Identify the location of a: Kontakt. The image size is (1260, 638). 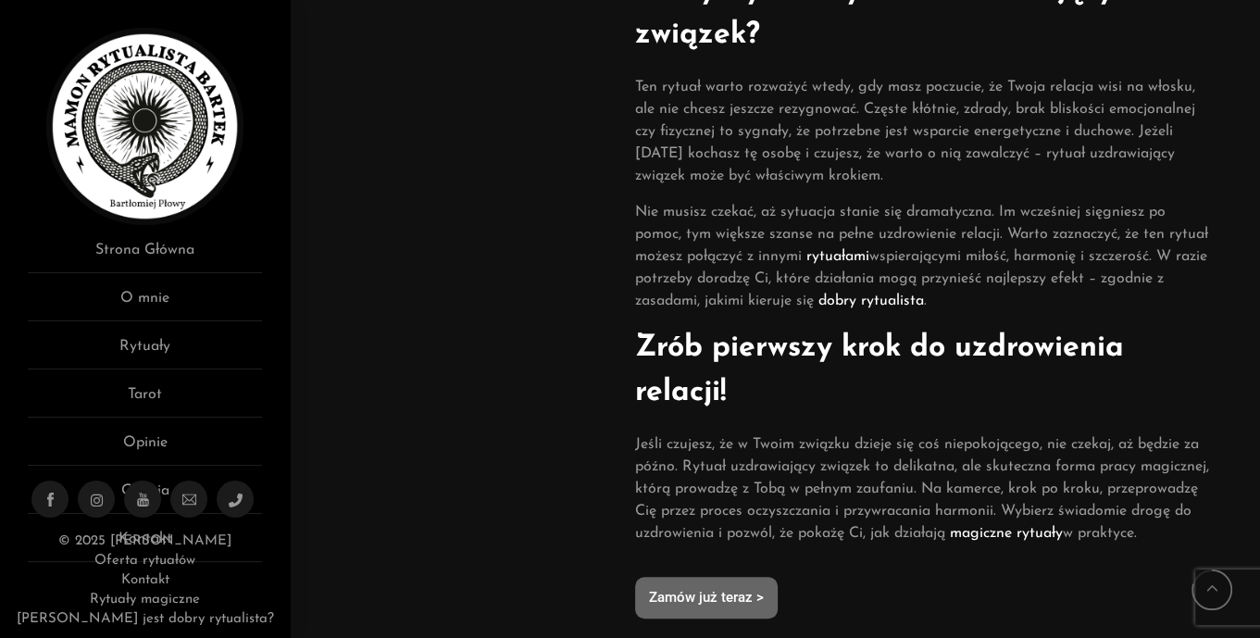
(145, 580).